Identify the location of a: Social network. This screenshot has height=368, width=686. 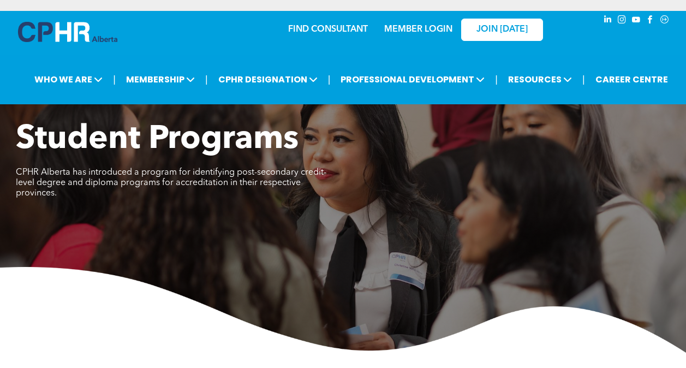
(665, 21).